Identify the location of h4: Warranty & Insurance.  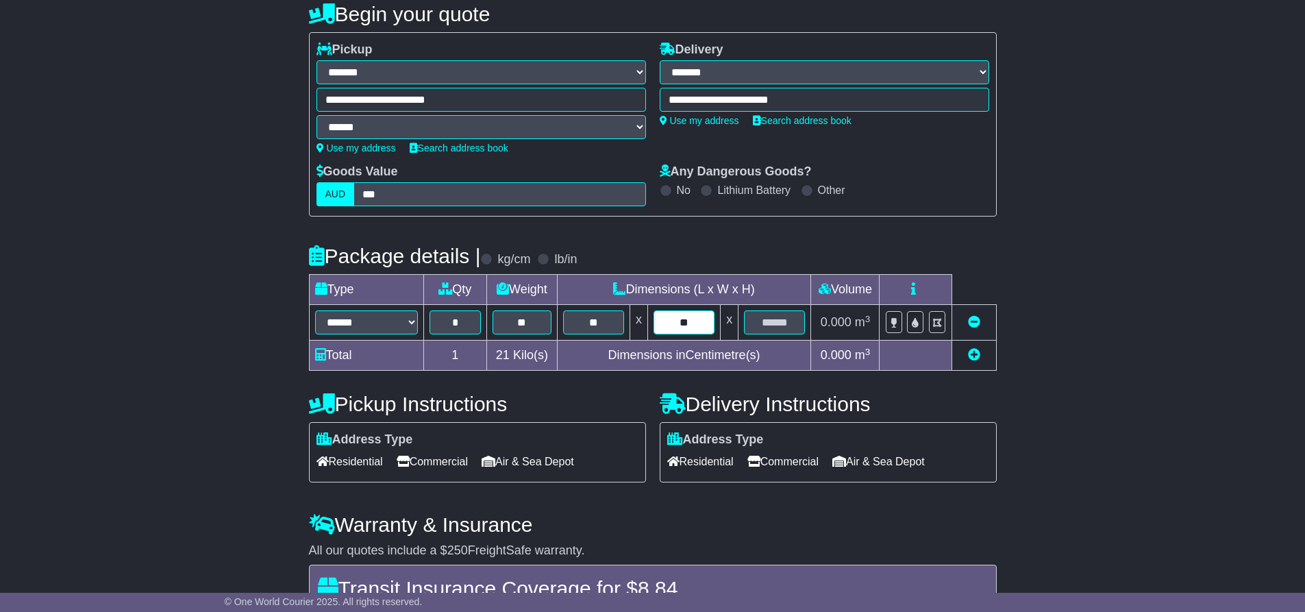
(653, 524).